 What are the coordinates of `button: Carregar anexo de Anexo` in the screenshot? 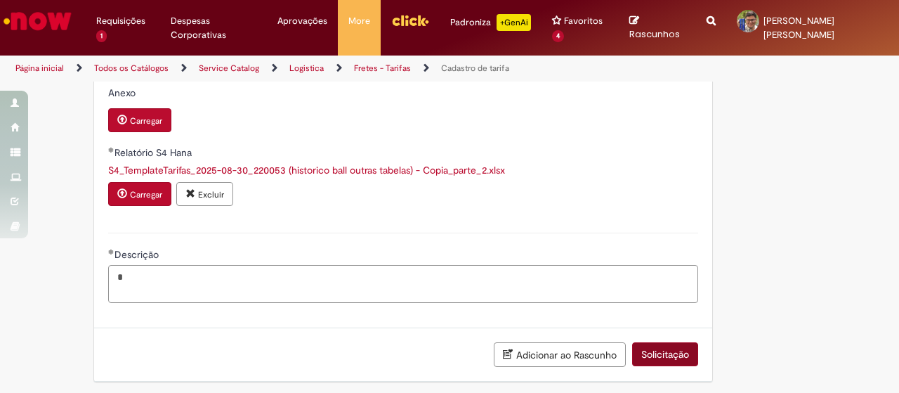 It's located at (140, 120).